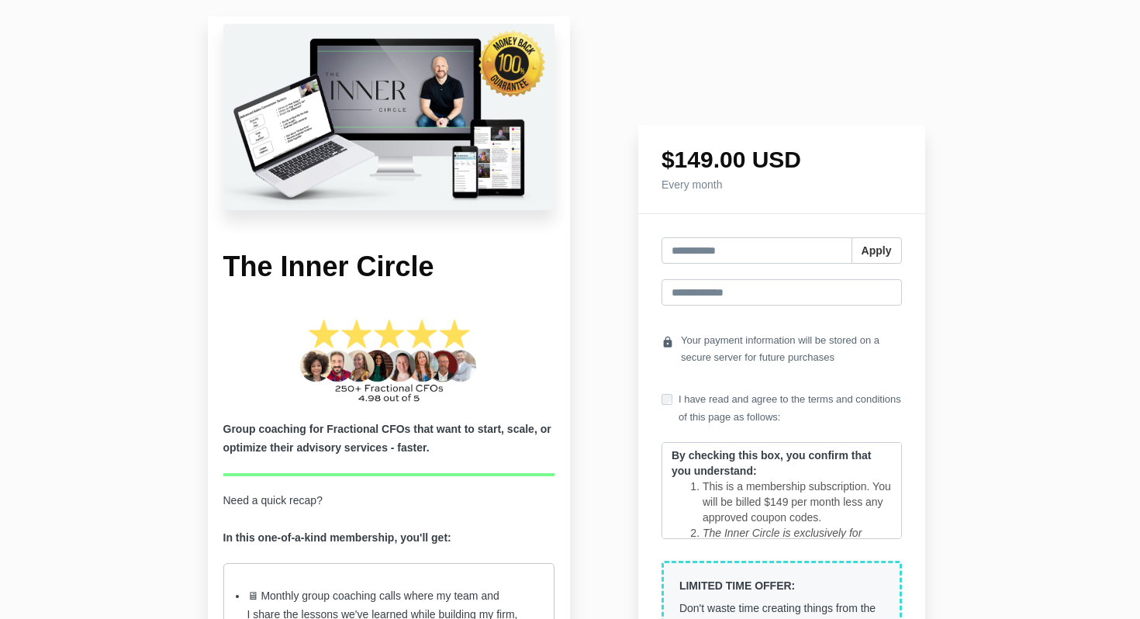 The image size is (1140, 619). What do you see at coordinates (389, 361) in the screenshot?
I see `img: 255aca1-b627-60d4-603f-455d825e316_275_CFO_Academy_Graduates-2.png` at bounding box center [389, 361].